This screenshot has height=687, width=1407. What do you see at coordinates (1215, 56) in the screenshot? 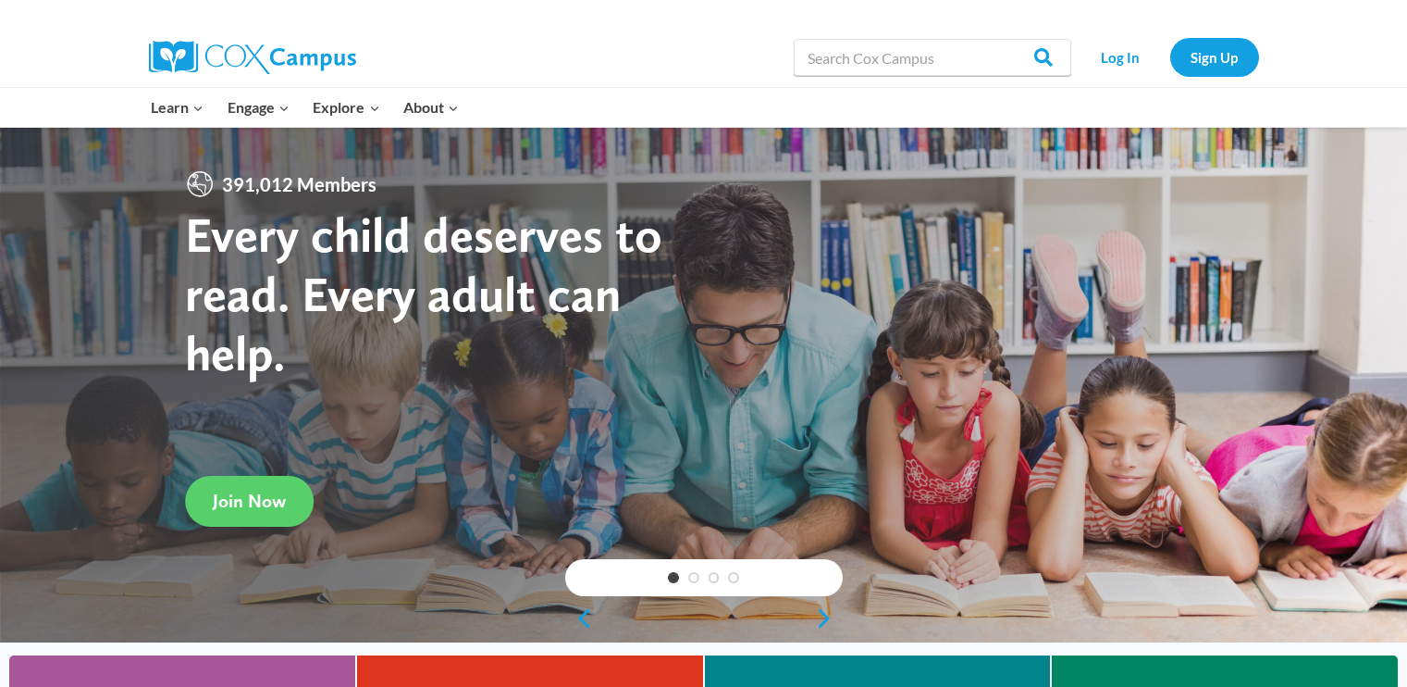
I see `a: Sign Up` at bounding box center [1215, 56].